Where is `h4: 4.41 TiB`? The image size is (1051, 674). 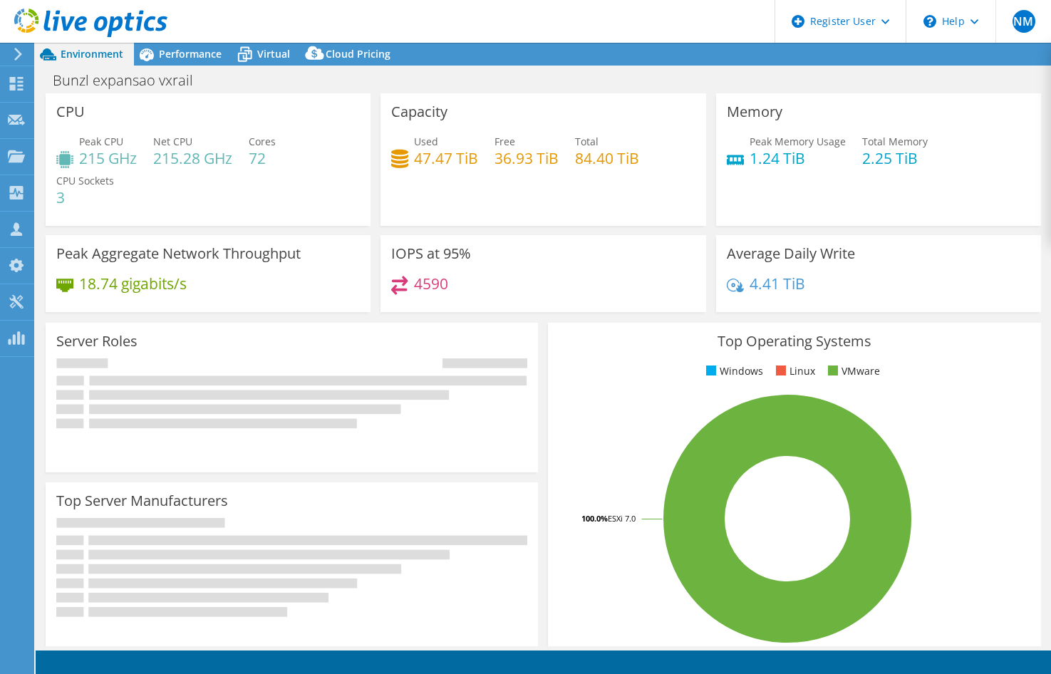
h4: 4.41 TiB is located at coordinates (777, 284).